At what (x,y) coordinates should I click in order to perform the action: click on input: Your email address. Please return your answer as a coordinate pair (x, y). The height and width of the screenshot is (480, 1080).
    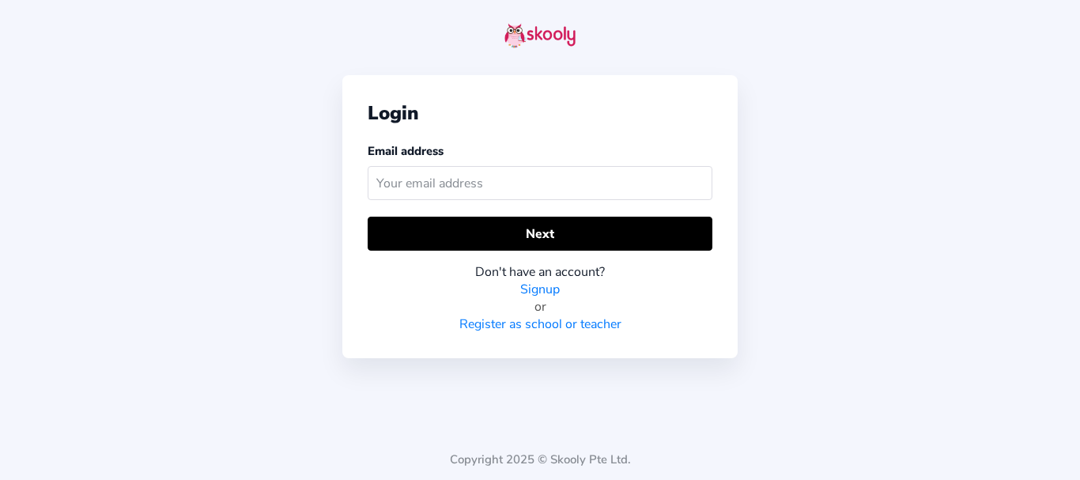
    Looking at the image, I should click on (540, 183).